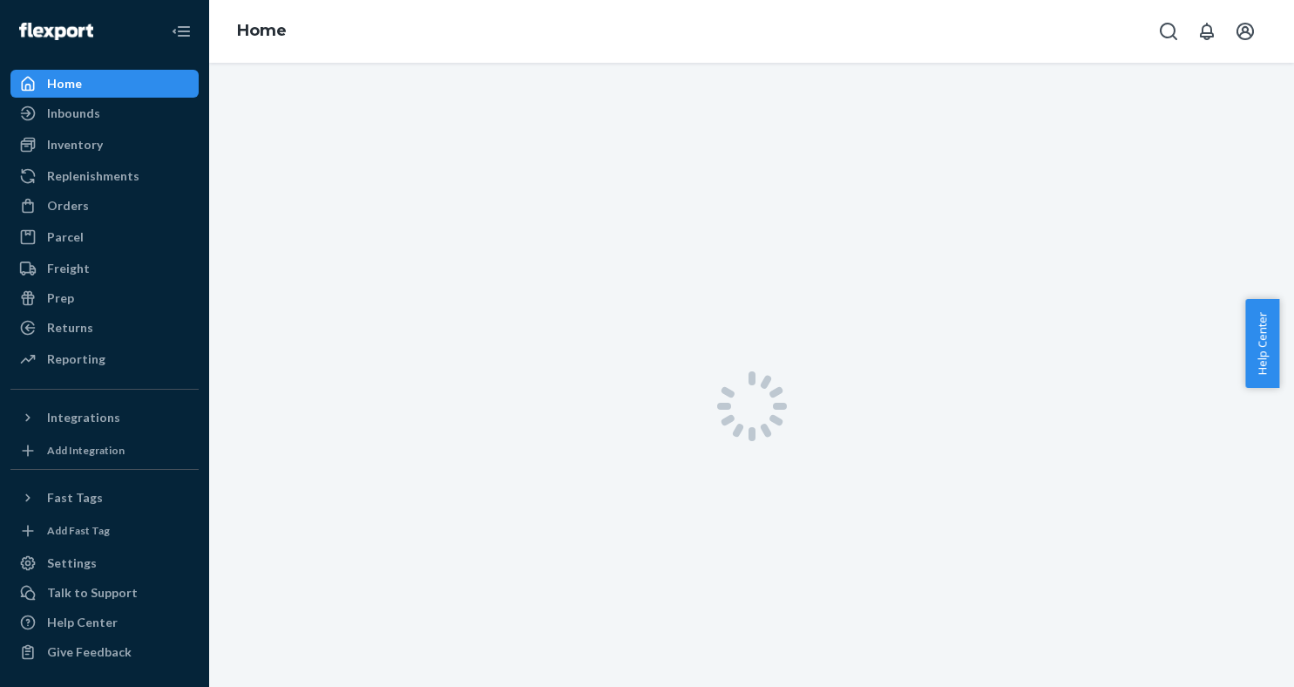 The image size is (1294, 687). What do you see at coordinates (64, 84) in the screenshot?
I see `div: Home` at bounding box center [64, 84].